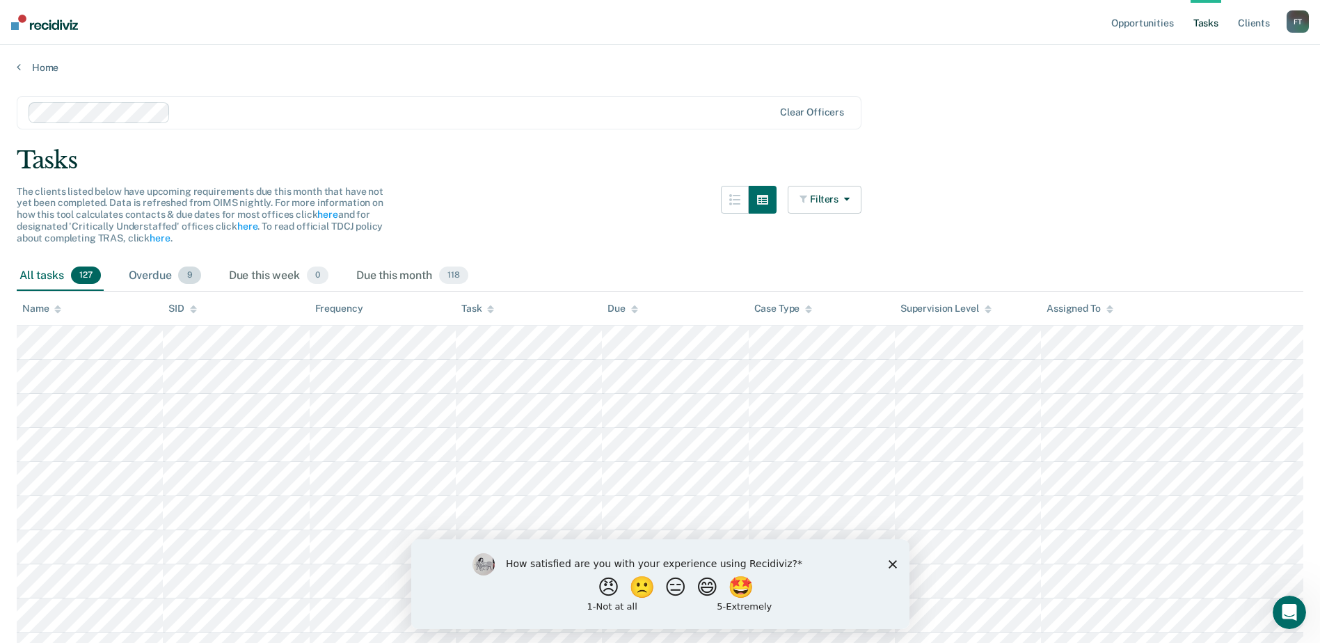 This screenshot has height=643, width=1320. I want to click on div: Due this week0, so click(278, 276).